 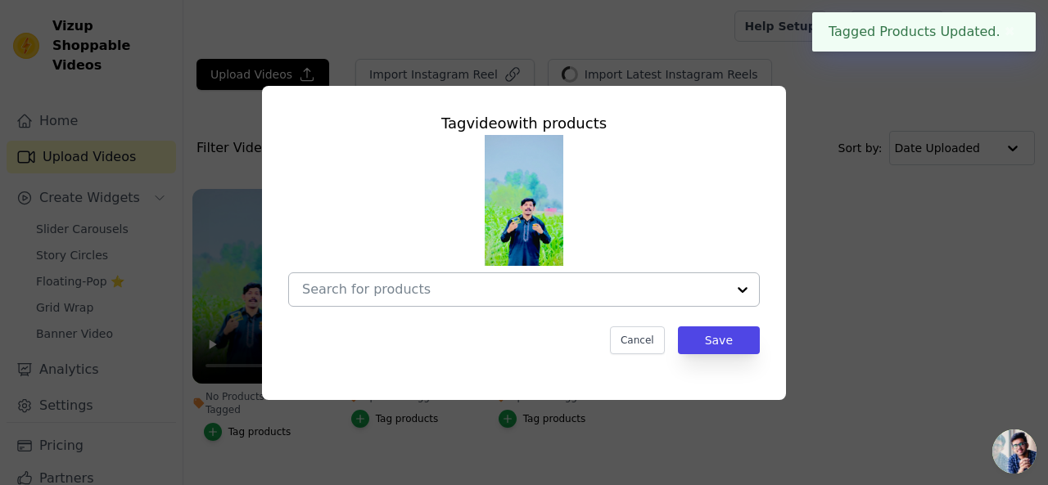 What do you see at coordinates (637, 341) in the screenshot?
I see `button: Cancel` at bounding box center [637, 341].